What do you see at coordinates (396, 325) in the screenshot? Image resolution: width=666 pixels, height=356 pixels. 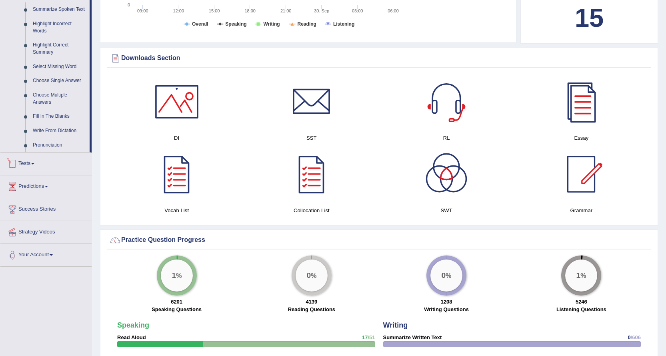 I see `strong: Writing` at bounding box center [396, 325].